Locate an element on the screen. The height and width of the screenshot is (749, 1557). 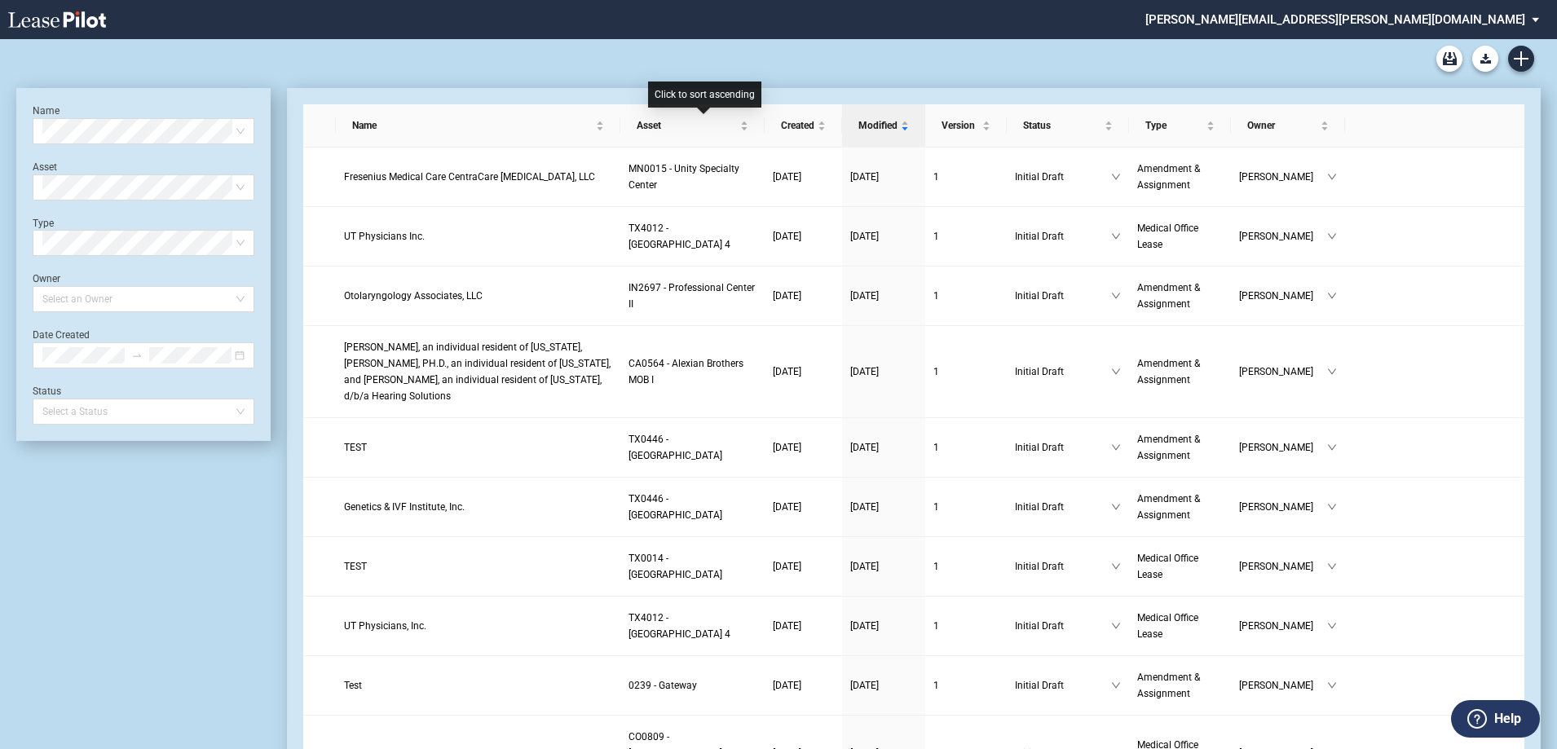
span: Asset is located at coordinates (686, 126).